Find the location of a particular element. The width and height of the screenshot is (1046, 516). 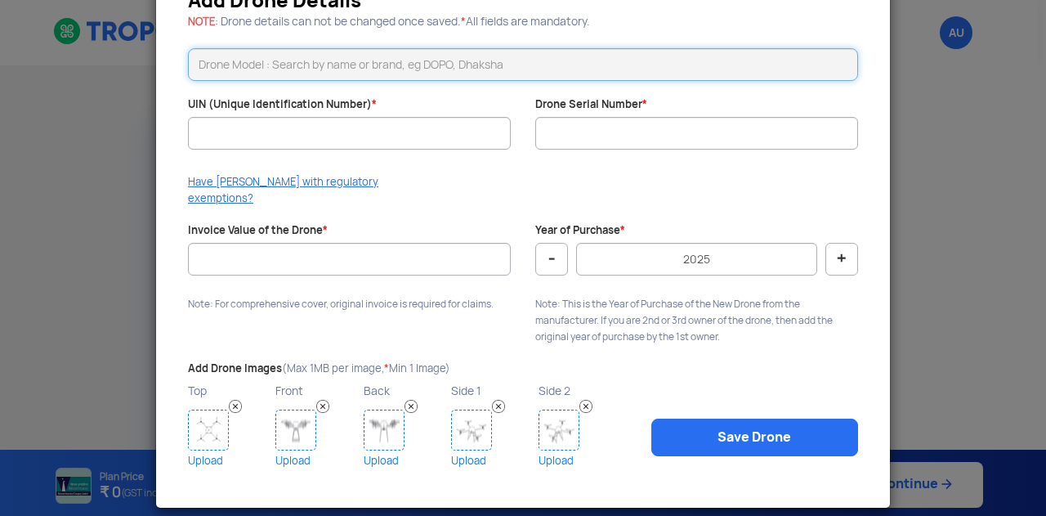

label: Invoice Value of the Drone is located at coordinates (257, 230).